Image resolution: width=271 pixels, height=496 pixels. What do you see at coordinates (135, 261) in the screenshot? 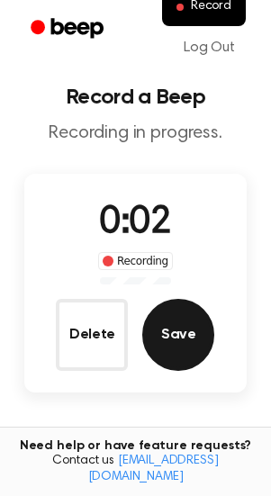
I see `div: Recording` at bounding box center [135, 261].